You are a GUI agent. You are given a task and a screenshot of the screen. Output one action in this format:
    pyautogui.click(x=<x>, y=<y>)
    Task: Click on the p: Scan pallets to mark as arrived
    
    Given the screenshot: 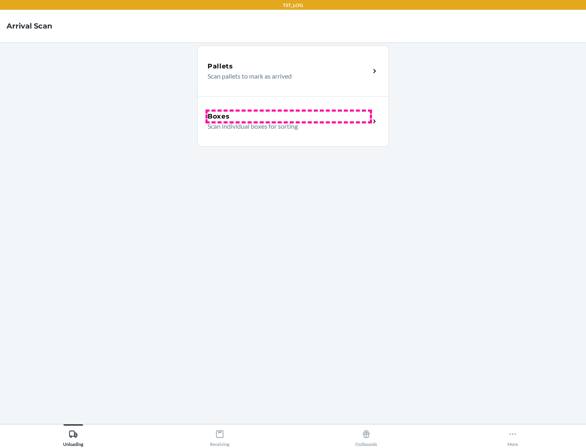 What is the action you would take?
    pyautogui.click(x=285, y=76)
    